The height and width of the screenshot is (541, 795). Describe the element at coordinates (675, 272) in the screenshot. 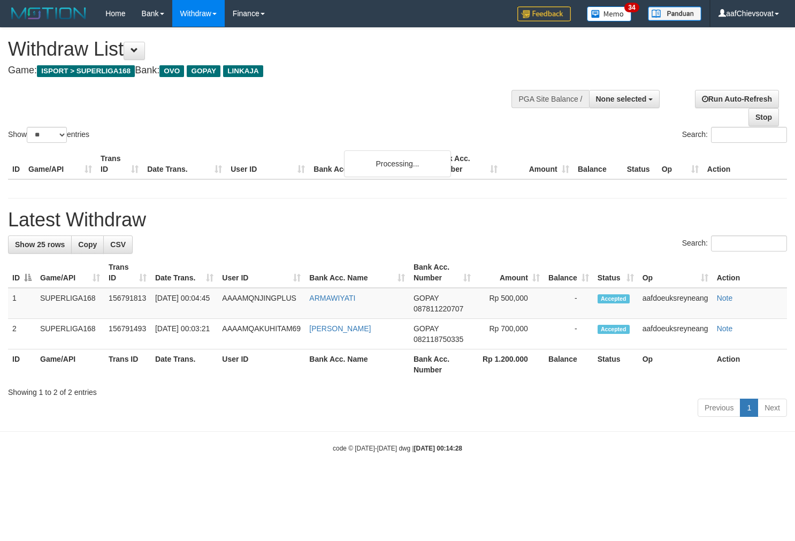

I see `th: Op: activate to sort column ascending` at that location.